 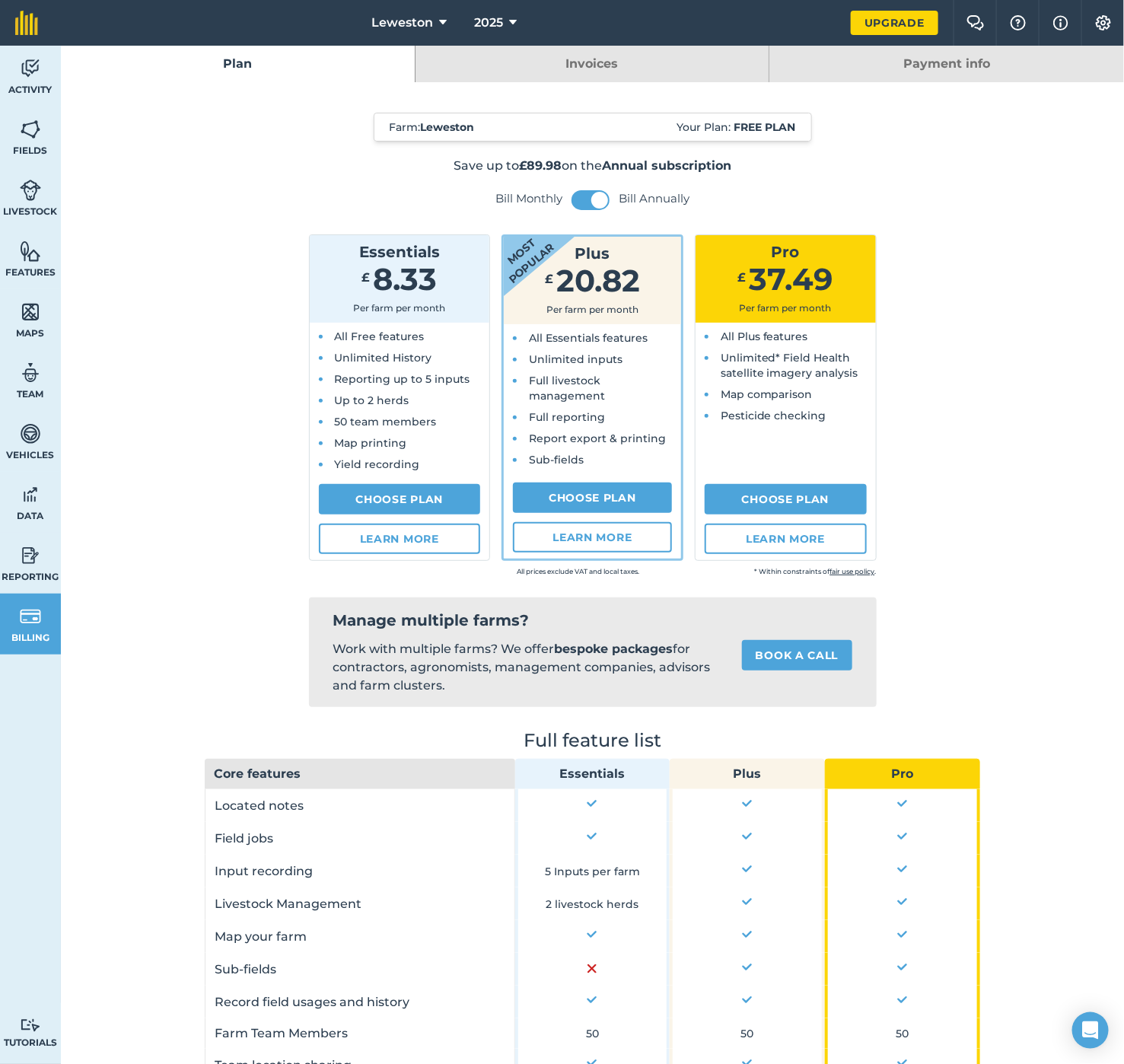 I want to click on span: 2025, so click(x=489, y=22).